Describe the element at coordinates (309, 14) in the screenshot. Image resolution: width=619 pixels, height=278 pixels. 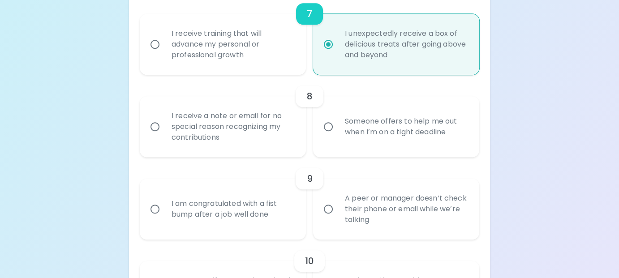
I see `h6: 7` at that location.